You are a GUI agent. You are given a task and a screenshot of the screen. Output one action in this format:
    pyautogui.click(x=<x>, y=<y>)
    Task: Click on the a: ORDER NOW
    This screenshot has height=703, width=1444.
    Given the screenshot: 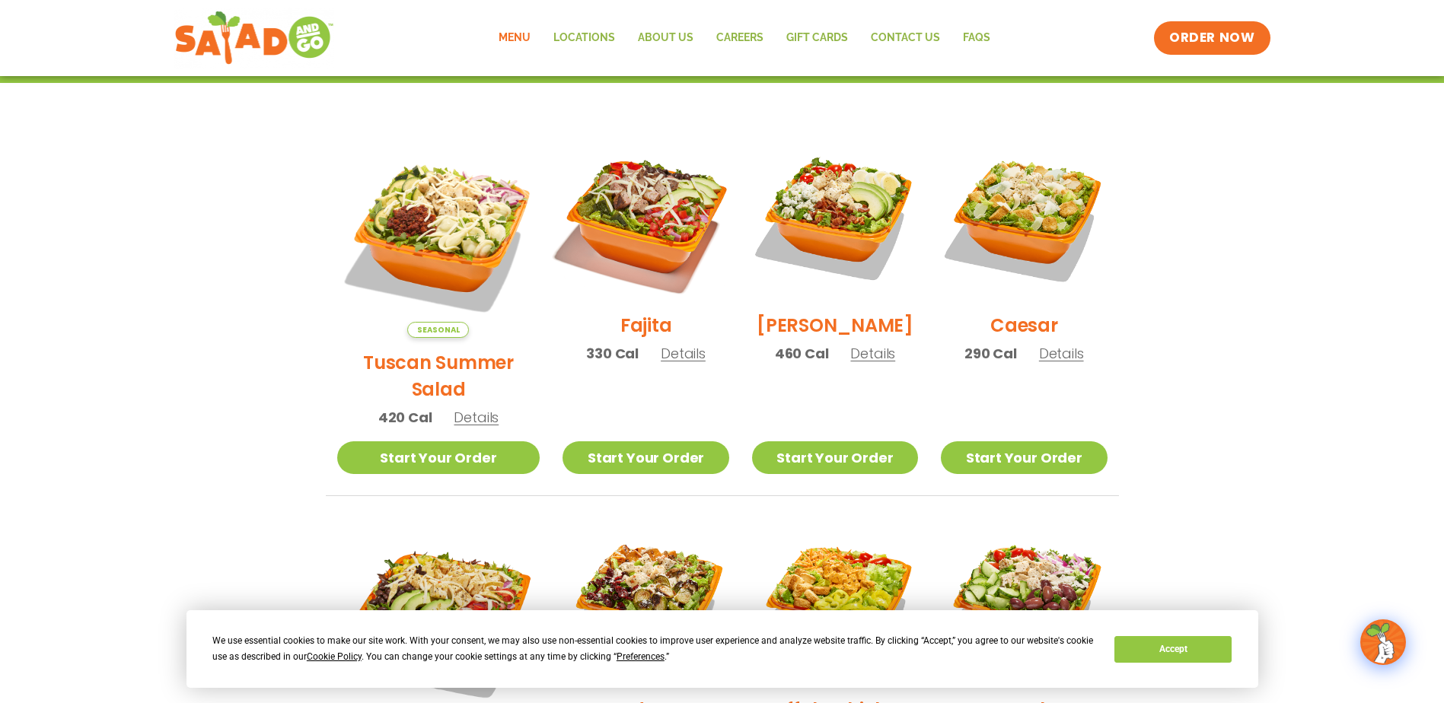 What is the action you would take?
    pyautogui.click(x=1211, y=38)
    